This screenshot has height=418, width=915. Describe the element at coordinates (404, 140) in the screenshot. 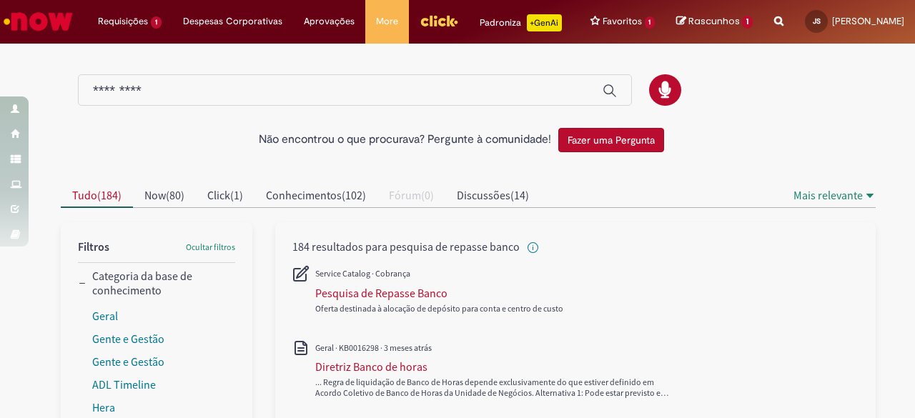

I see `h2: Não encontrou o que procurava? Pergunte à comunidade!` at that location.